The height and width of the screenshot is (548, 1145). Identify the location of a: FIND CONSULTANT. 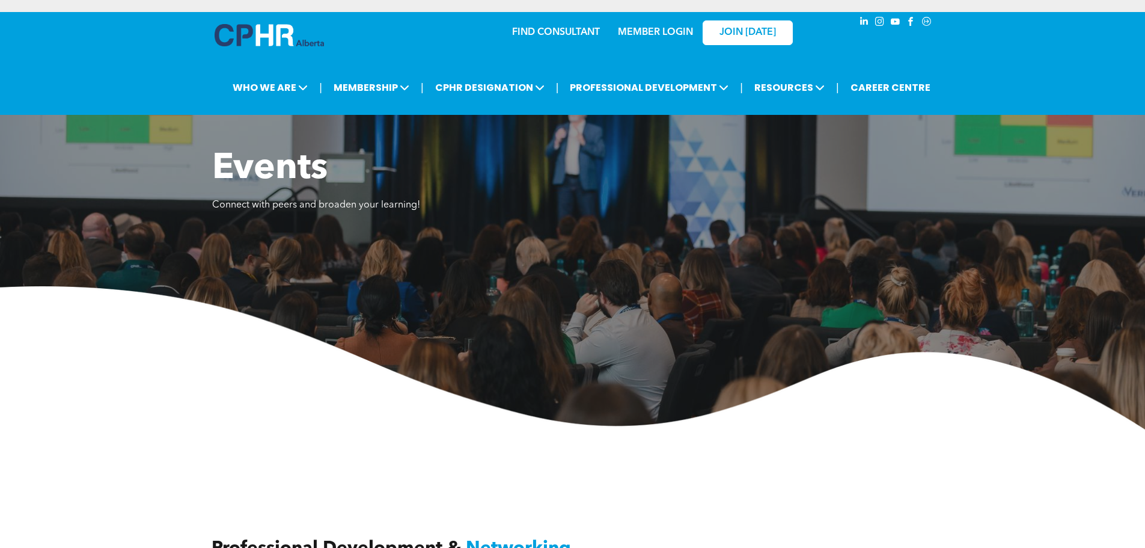
(556, 32).